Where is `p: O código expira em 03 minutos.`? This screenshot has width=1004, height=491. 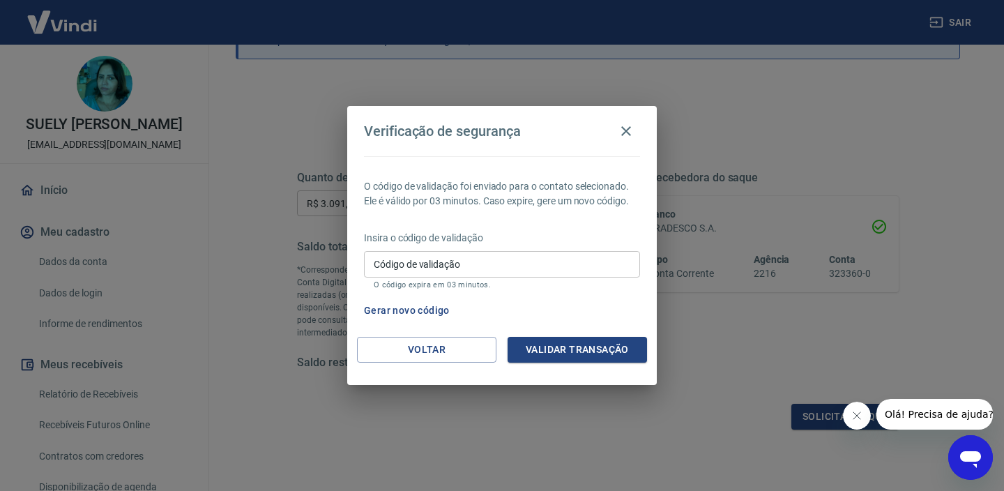 p: O código expira em 03 minutos. is located at coordinates (502, 284).